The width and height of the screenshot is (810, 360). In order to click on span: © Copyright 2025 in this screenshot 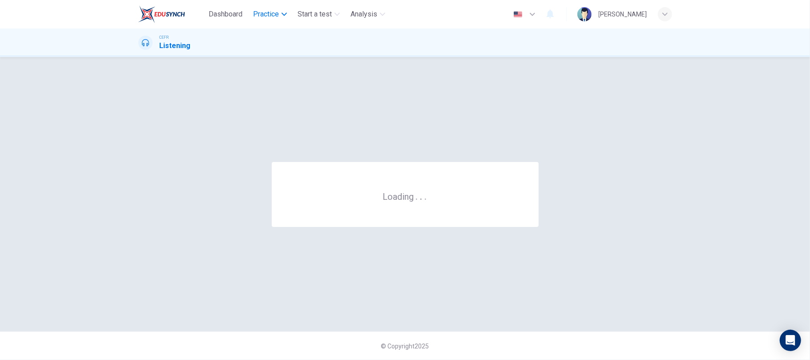, I will do `click(405, 346)`.